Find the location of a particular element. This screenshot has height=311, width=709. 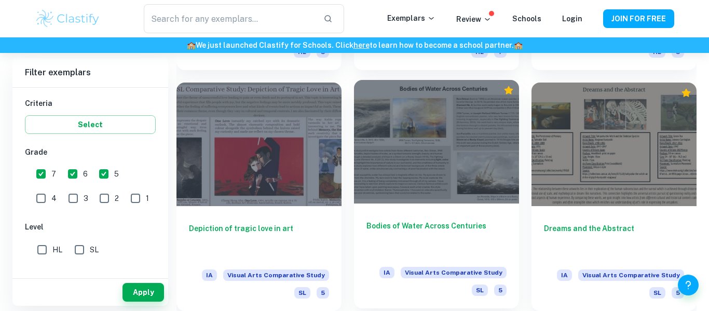

button: JOIN FOR FREE is located at coordinates (639, 19).